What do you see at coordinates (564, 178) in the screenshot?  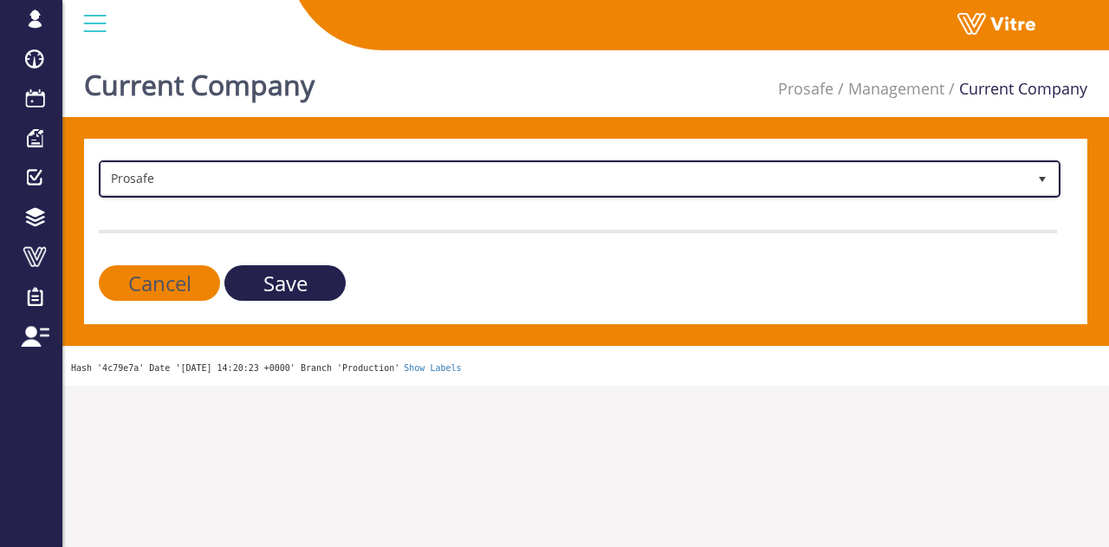 I see `span: Prosafe` at bounding box center [564, 178].